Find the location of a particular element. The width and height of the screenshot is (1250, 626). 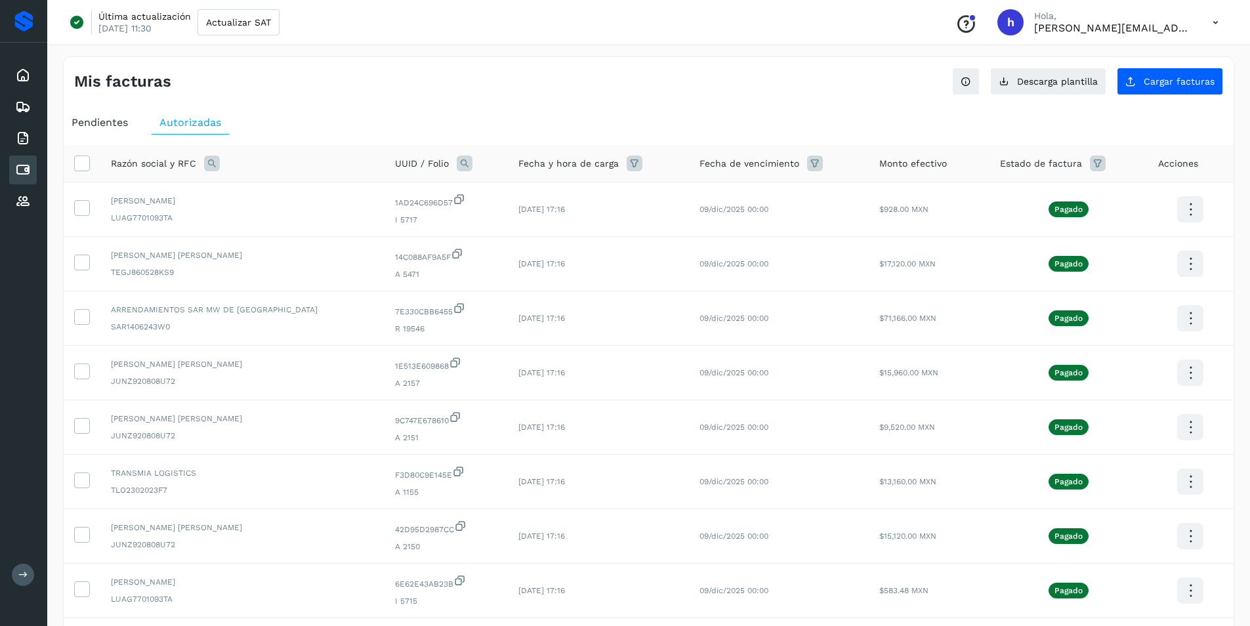

span: A 1155 is located at coordinates (445, 492).